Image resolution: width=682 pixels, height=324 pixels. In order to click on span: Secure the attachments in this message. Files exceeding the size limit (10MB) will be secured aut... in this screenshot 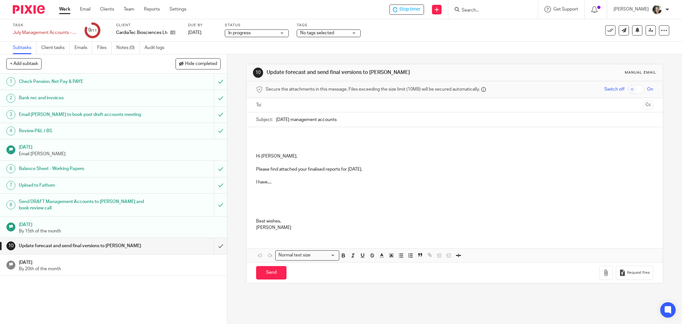, I will do `click(372, 89)`.